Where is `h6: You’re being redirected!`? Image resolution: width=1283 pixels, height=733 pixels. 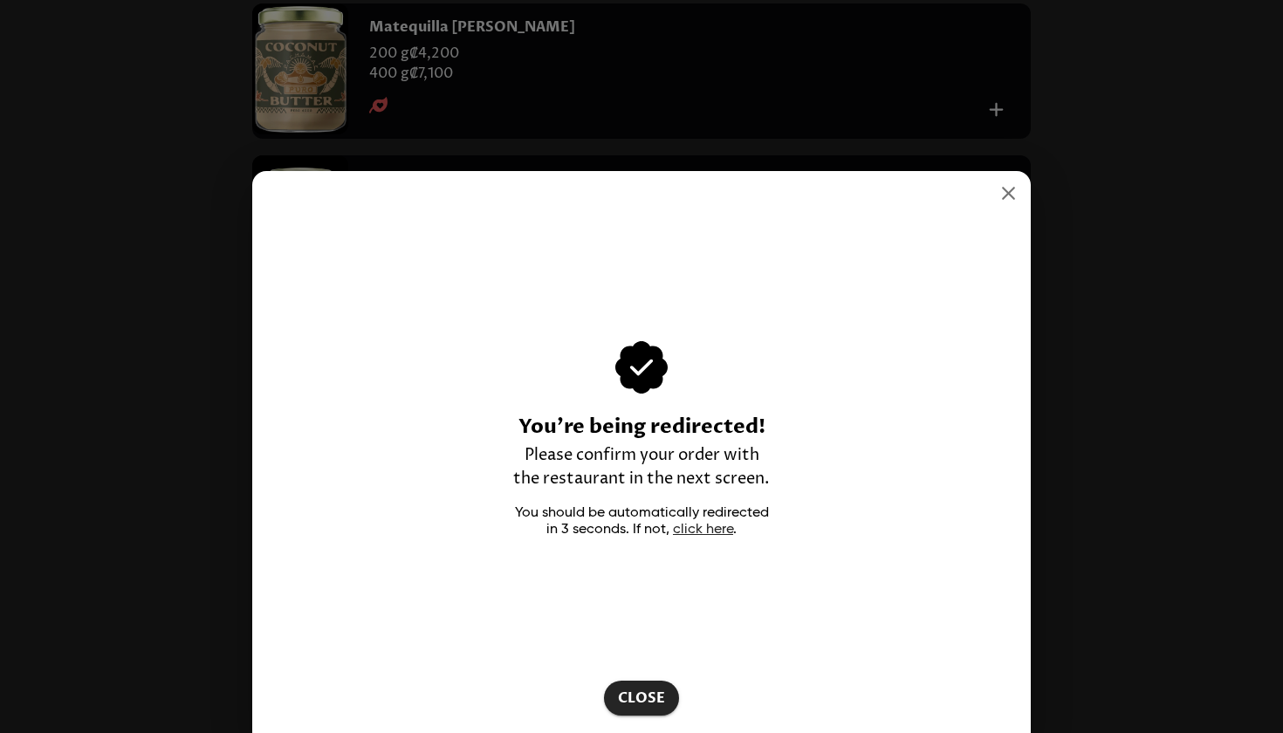 h6: You’re being redirected! is located at coordinates (641, 427).